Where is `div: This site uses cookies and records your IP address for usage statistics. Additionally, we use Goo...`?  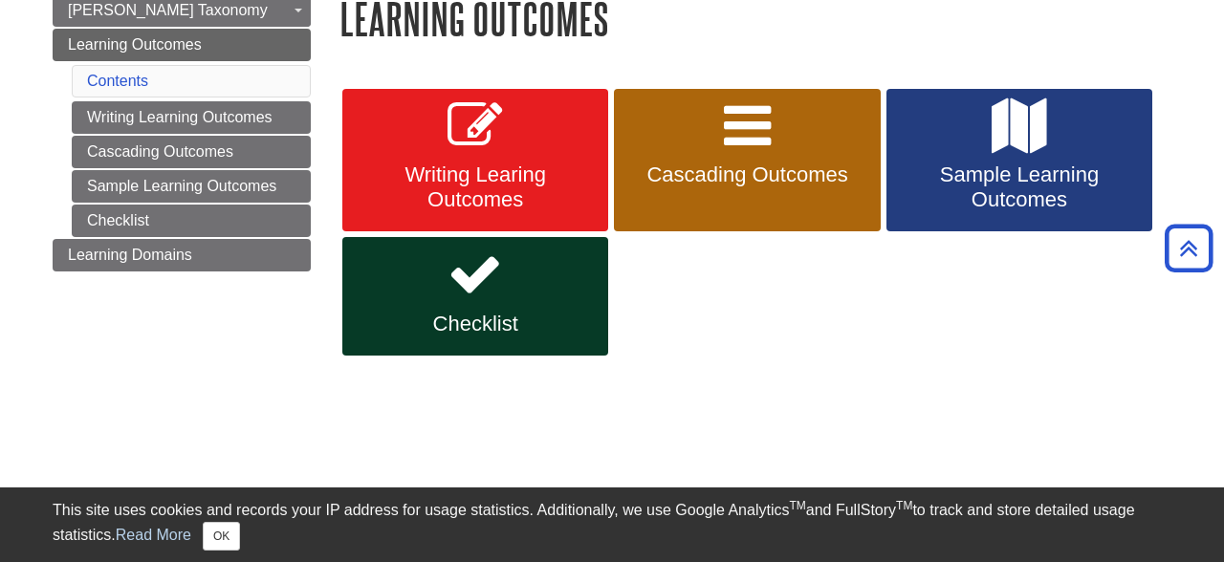
div: This site uses cookies and records your IP address for usage statistics. Additionally, we use Goo... is located at coordinates (612, 525).